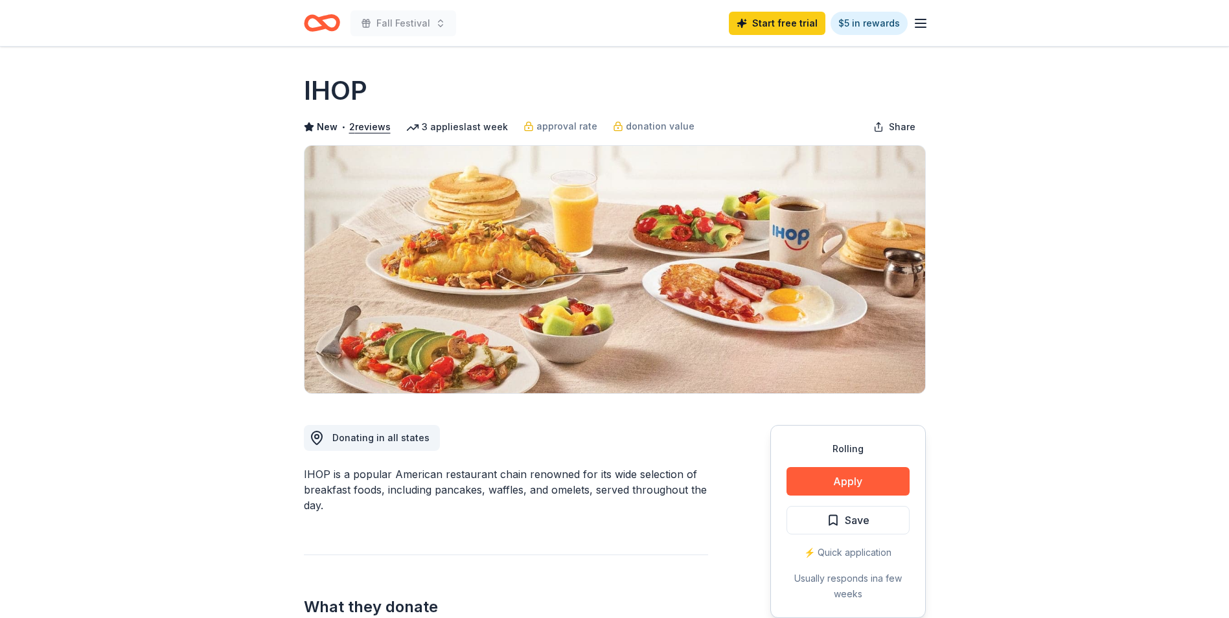  Describe the element at coordinates (848, 586) in the screenshot. I see `div: Usually responds in a few weeks` at that location.